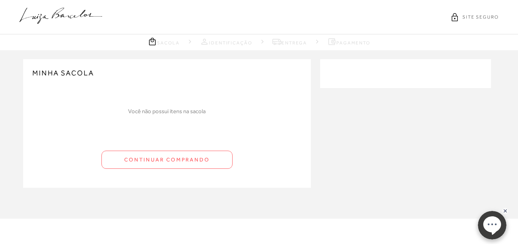  Describe the element at coordinates (167, 159) in the screenshot. I see `button: CONTINUAR COMPRANDO` at that location.